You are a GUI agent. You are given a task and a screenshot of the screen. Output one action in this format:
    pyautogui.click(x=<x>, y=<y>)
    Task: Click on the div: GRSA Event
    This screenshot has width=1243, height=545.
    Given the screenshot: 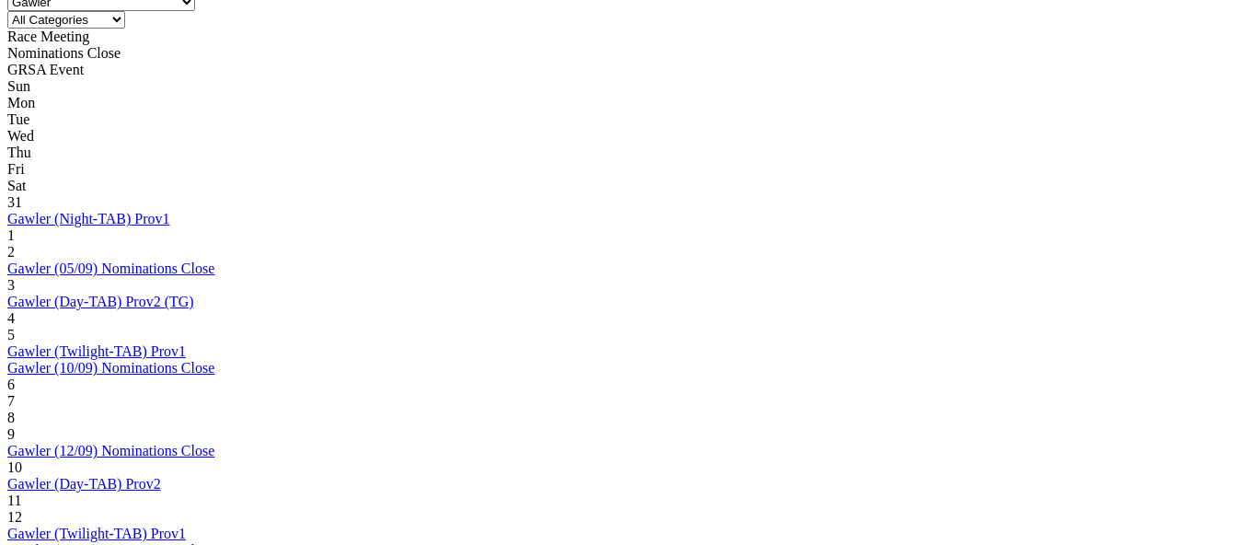 What is the action you would take?
    pyautogui.click(x=621, y=70)
    